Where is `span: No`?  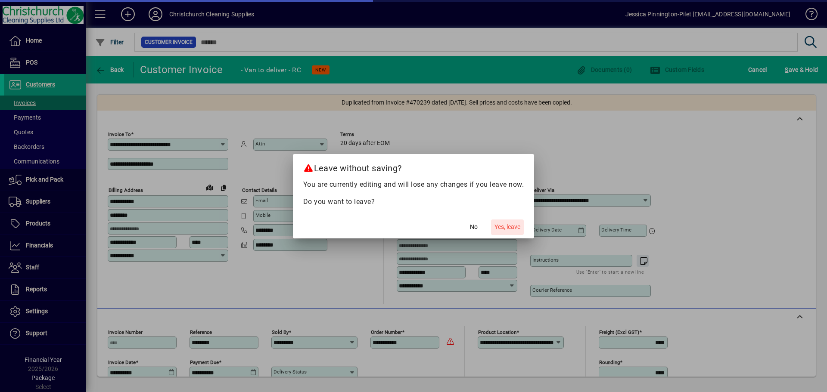 span: No is located at coordinates (474, 227).